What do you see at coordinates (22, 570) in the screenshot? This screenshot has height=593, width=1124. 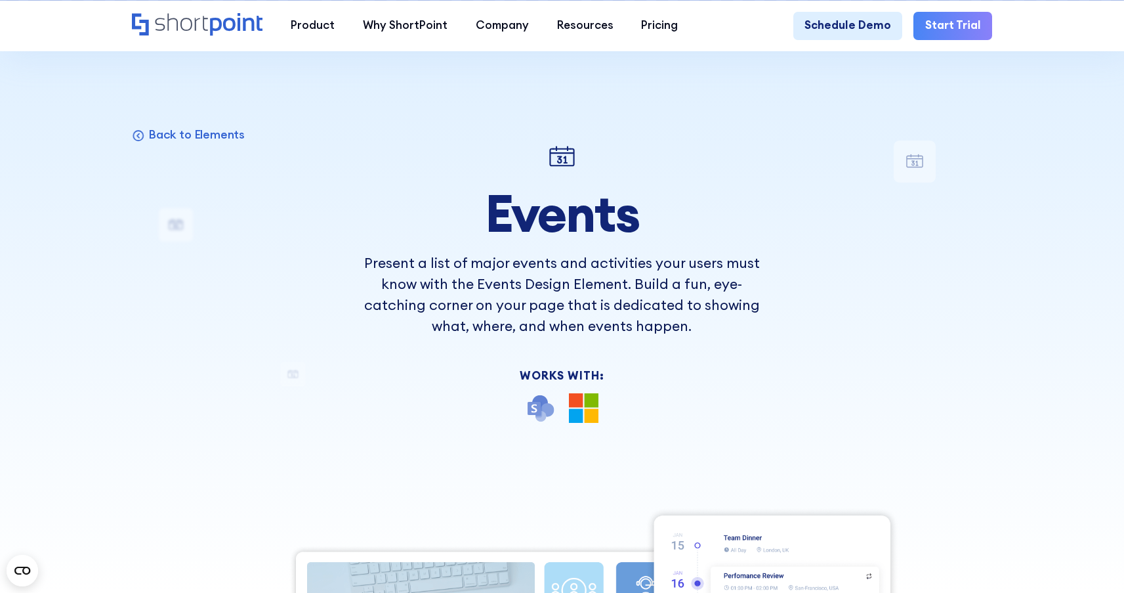 I see `button: Open CMP widget` at bounding box center [22, 570].